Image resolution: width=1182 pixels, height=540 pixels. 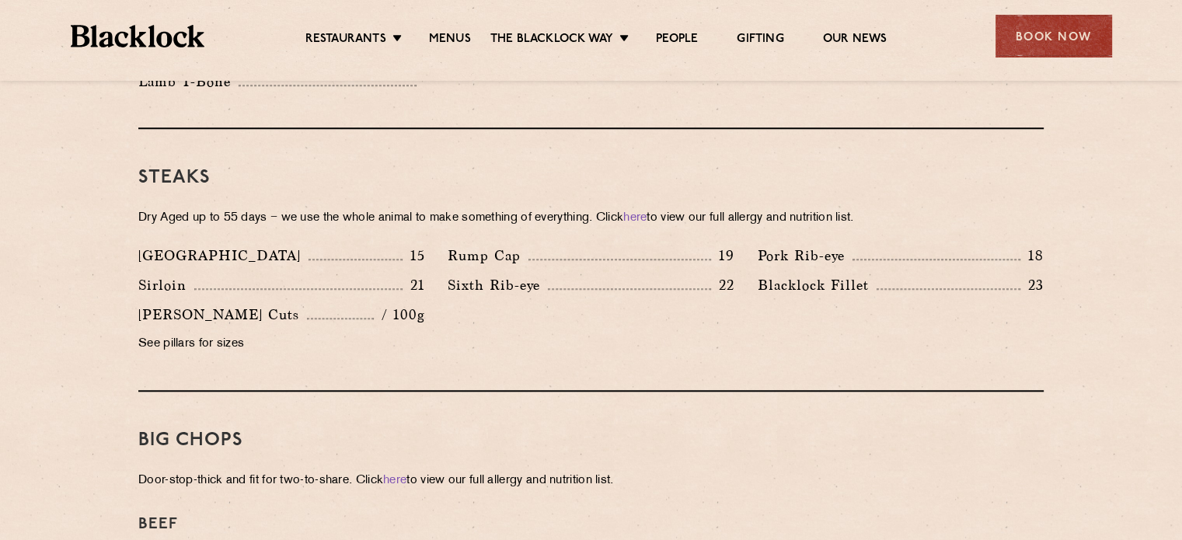 What do you see at coordinates (188, 82) in the screenshot?
I see `p: Lamb T-Bone` at bounding box center [188, 82].